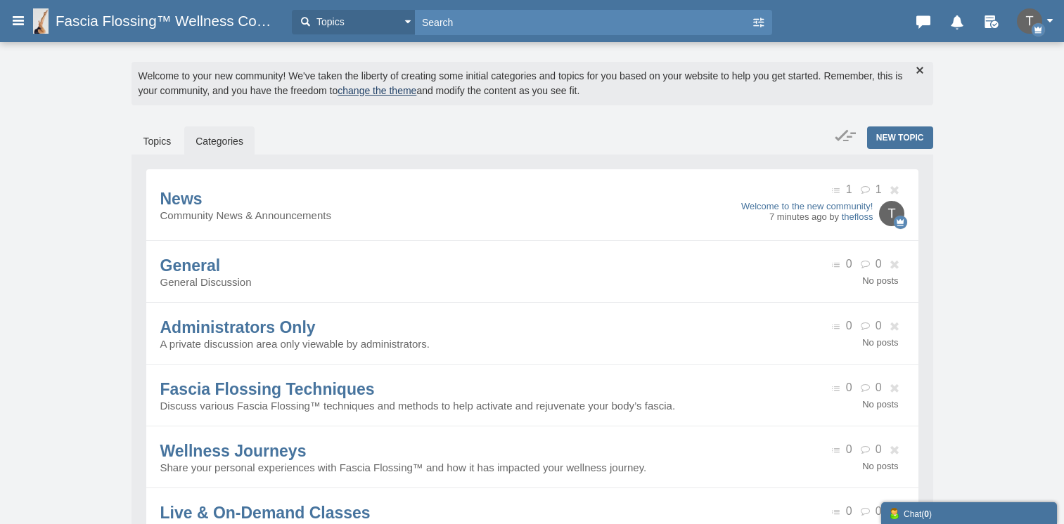 The width and height of the screenshot is (1064, 524). Describe the element at coordinates (238, 328) in the screenshot. I see `span: Administrators Only` at that location.